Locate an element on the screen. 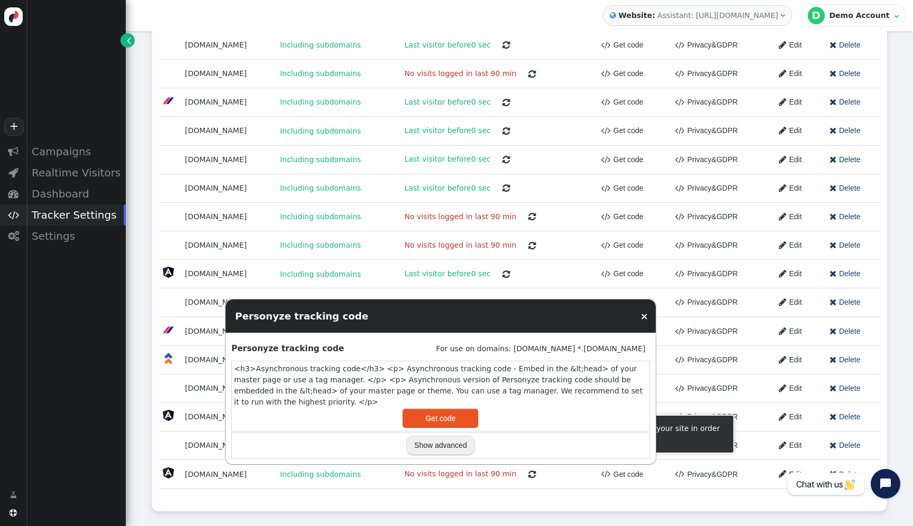 This screenshot has width=913, height=526. div: Realtime Visitors is located at coordinates (76, 173).